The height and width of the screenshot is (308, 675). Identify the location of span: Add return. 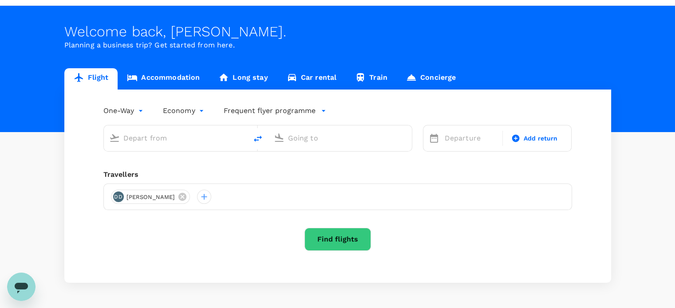
(540, 138).